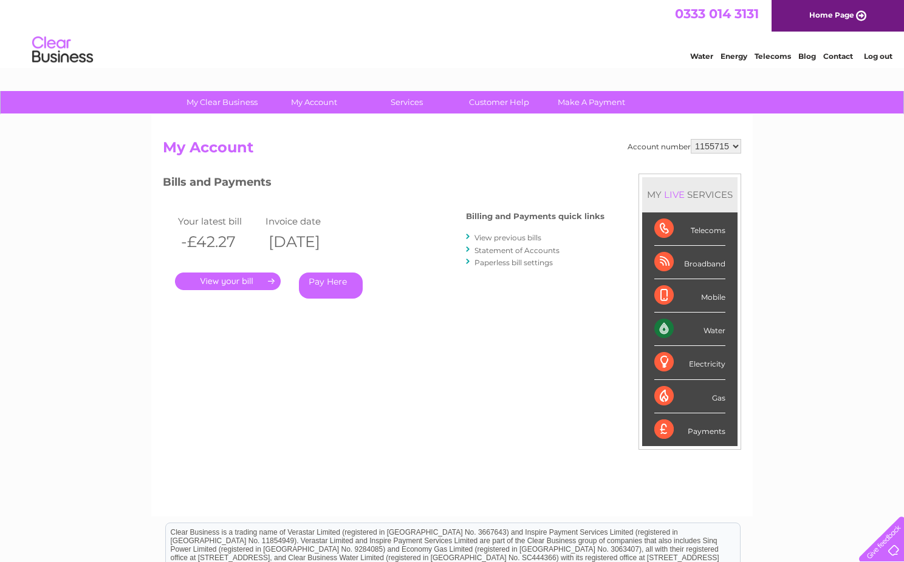 This screenshot has width=904, height=562. I want to click on a: My Clear Business, so click(222, 102).